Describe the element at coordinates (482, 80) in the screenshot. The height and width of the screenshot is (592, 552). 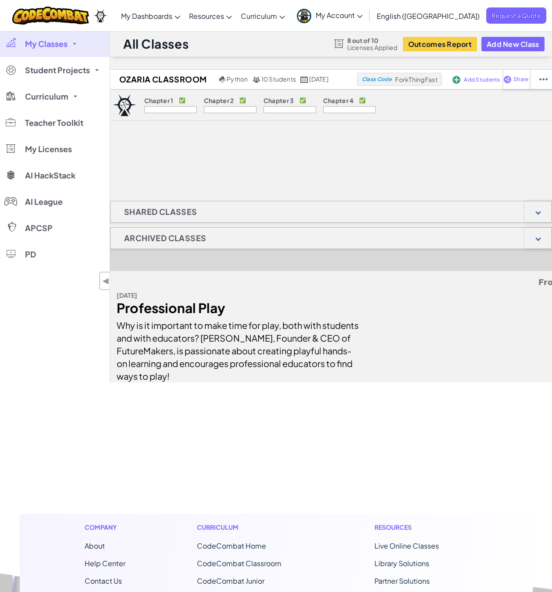
I see `span: Add Students` at that location.